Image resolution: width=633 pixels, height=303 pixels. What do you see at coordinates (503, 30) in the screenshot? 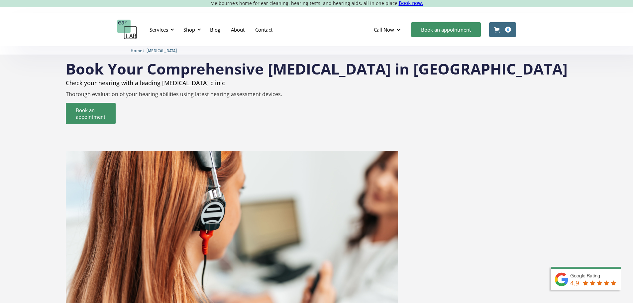
I see `a: Open cart` at bounding box center [503, 30].